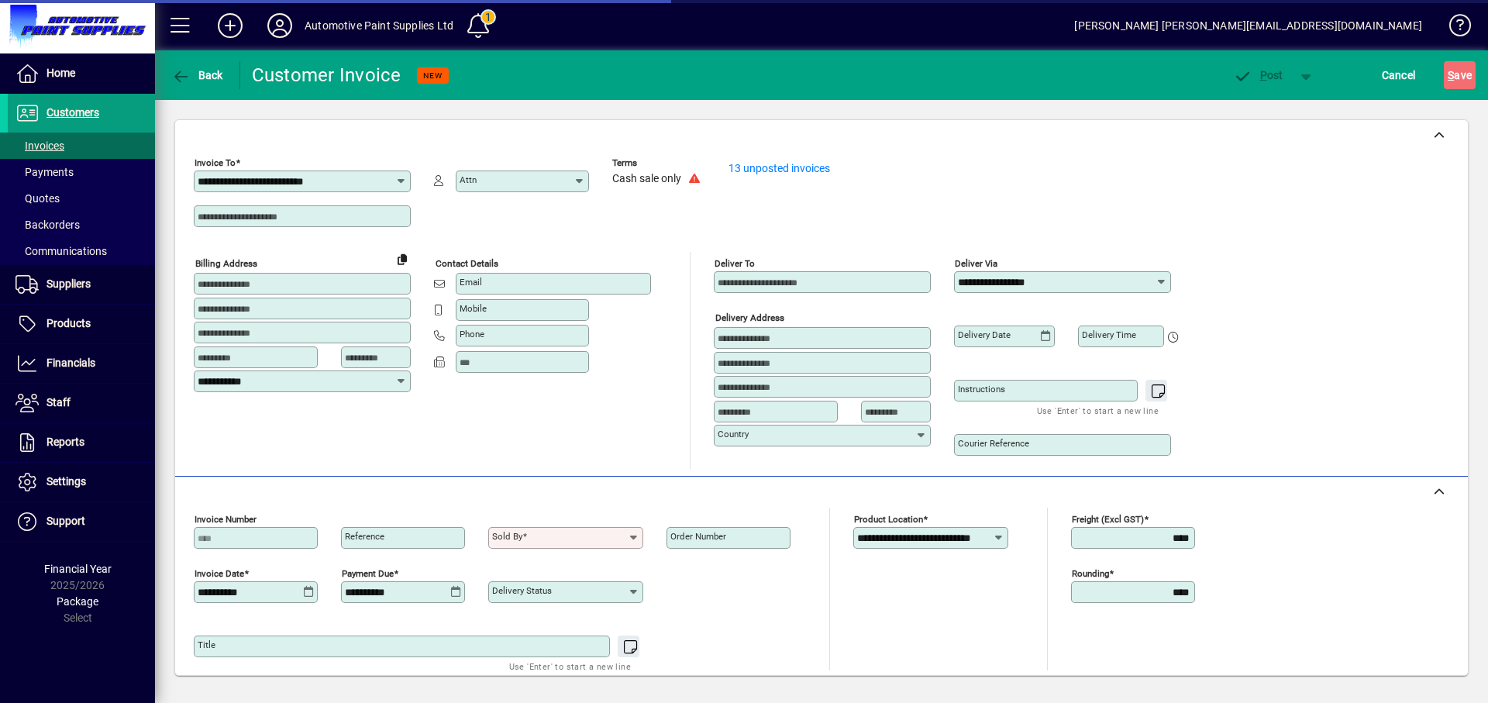  Describe the element at coordinates (1399, 75) in the screenshot. I see `span: Cancel` at that location.